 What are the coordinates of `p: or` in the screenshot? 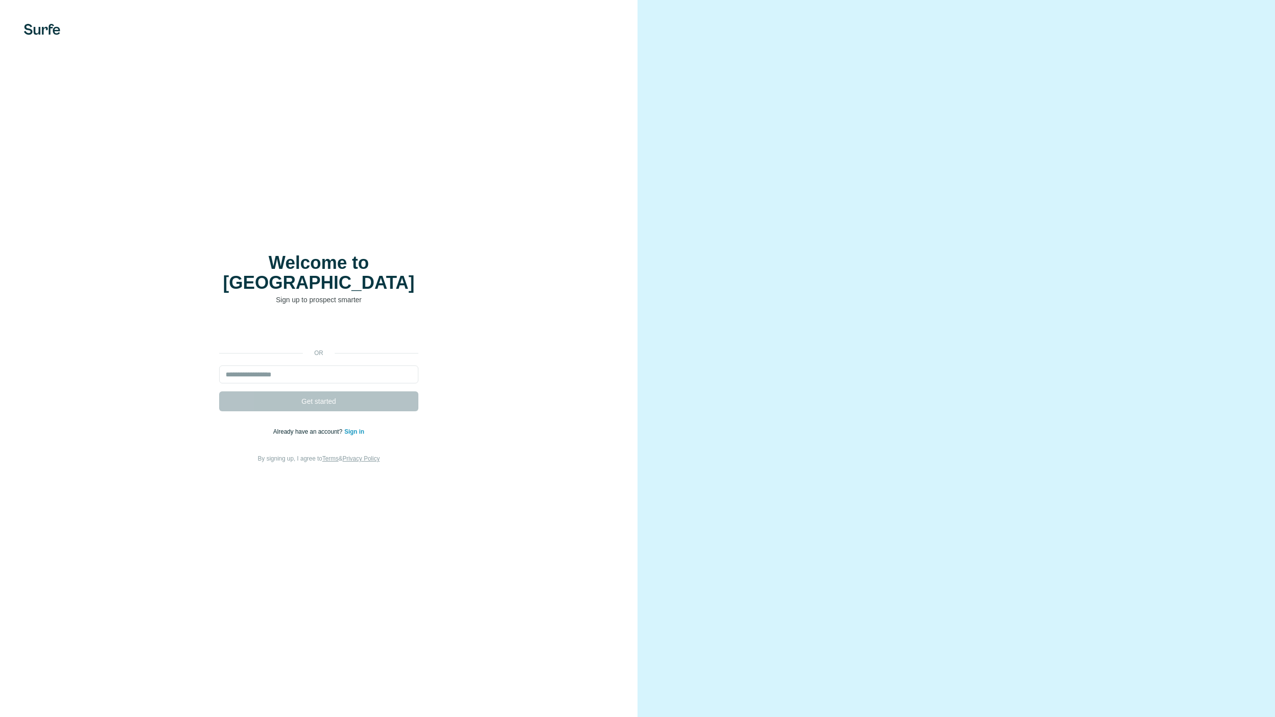 It's located at (319, 353).